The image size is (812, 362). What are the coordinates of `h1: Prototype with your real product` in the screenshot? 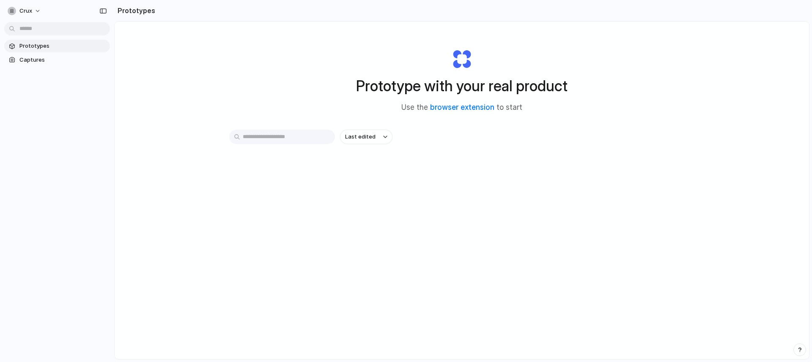 It's located at (462, 86).